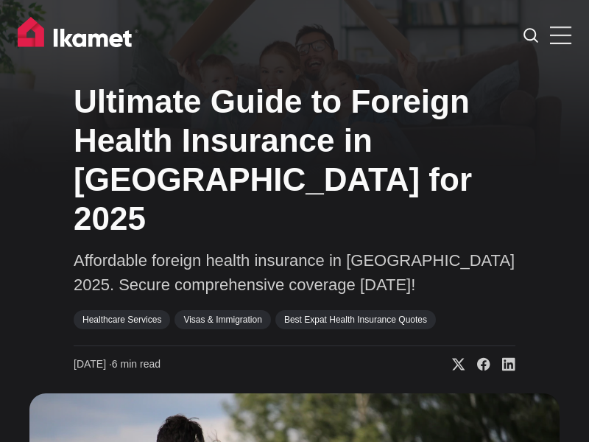  Describe the element at coordinates (478, 364) in the screenshot. I see `a: Share on Facebook` at that location.